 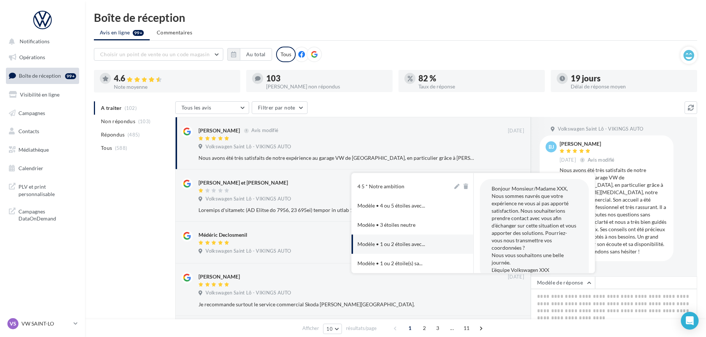 What do you see at coordinates (42, 95) in the screenshot?
I see `a: Visibilité en ligne` at bounding box center [42, 95].